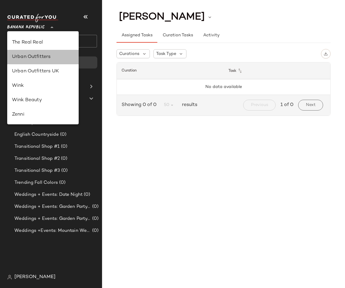 The image size is (345, 288). Describe the element at coordinates (43, 78) in the screenshot. I see `div: undefined-list` at that location.